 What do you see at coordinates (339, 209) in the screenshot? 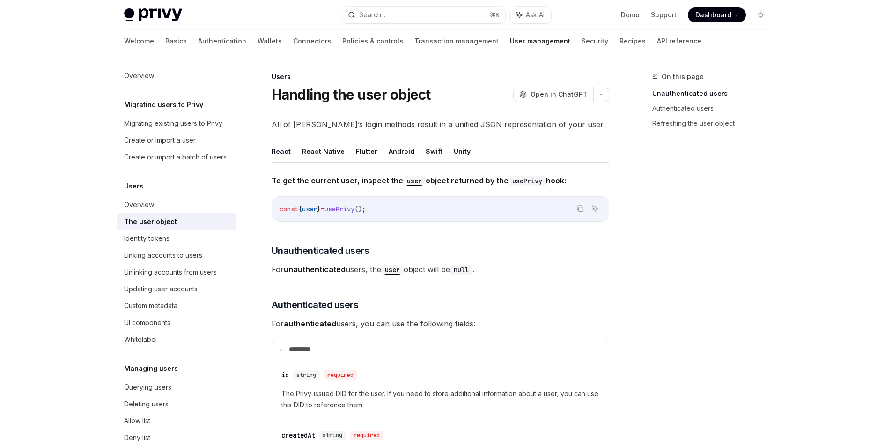
I see `span: usePrivy` at bounding box center [339, 209].